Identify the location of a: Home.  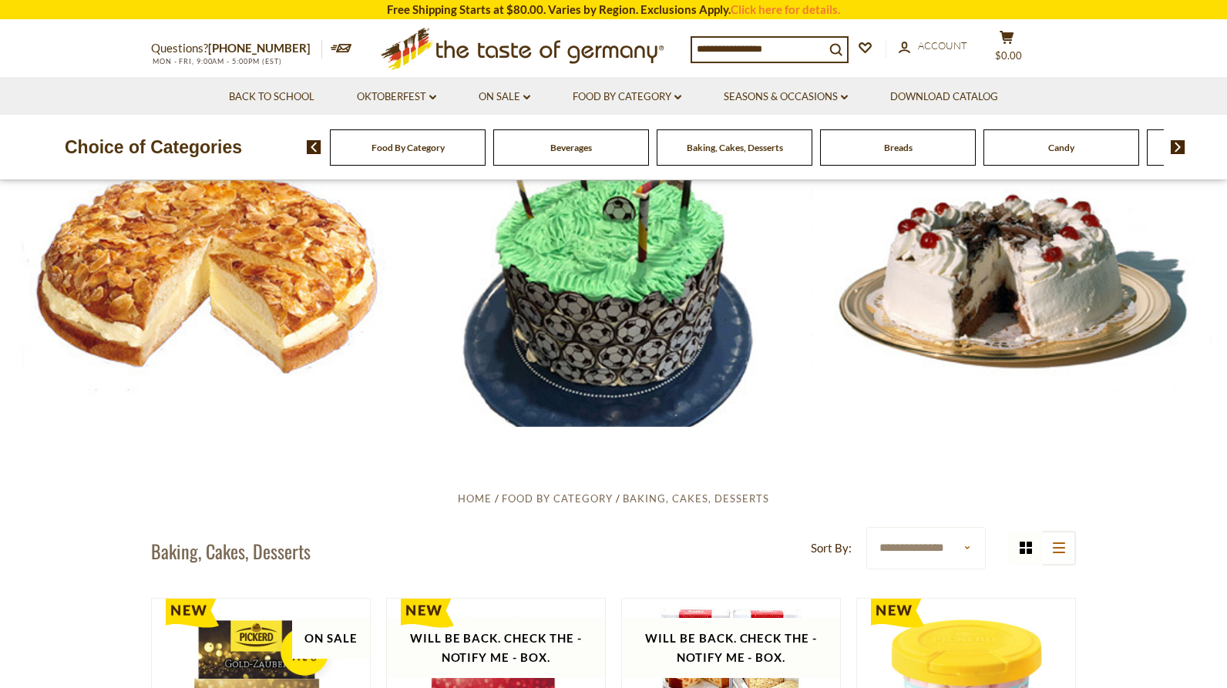
(475, 499).